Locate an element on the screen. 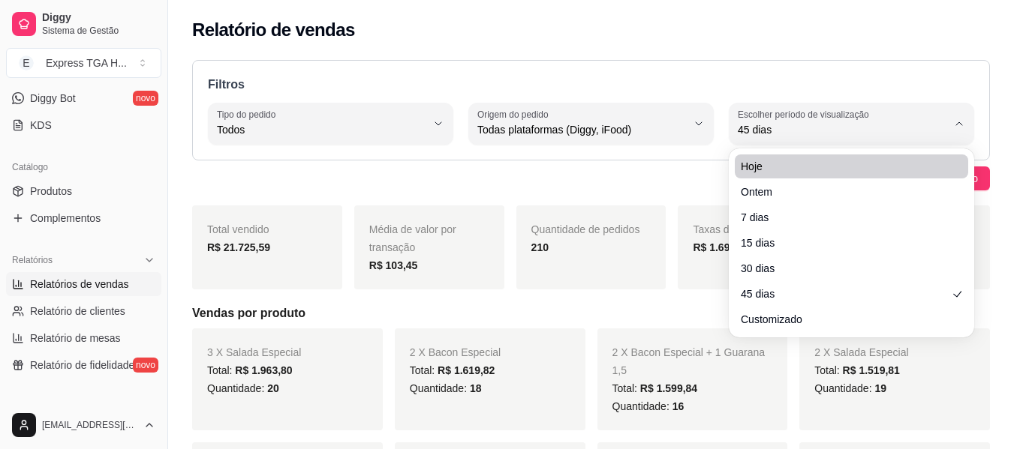 This screenshot has width=1014, height=449. span: 2 X Salada Especial is located at coordinates (861, 353).